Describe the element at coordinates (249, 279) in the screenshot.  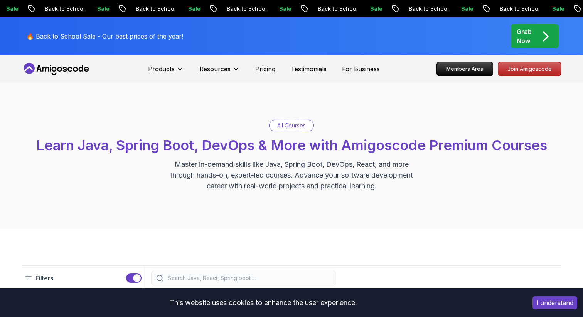
I see `input: Search Java, React, Spring boot ...` at that location.